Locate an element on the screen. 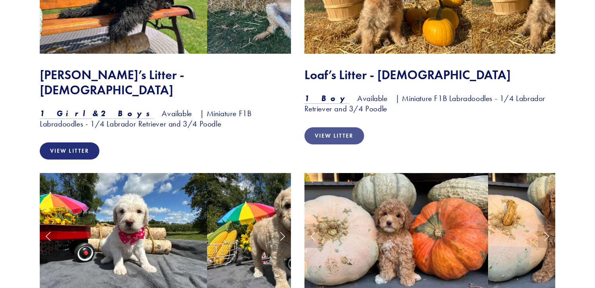 The width and height of the screenshot is (595, 288). em: 1 Boy is located at coordinates (327, 98).